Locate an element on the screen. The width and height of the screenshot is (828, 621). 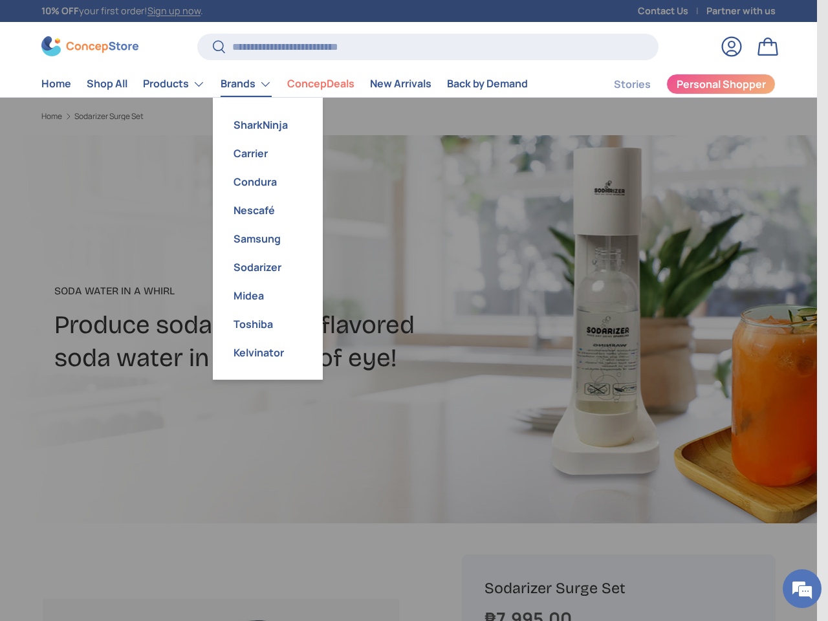
summary: Brands is located at coordinates (246, 84).